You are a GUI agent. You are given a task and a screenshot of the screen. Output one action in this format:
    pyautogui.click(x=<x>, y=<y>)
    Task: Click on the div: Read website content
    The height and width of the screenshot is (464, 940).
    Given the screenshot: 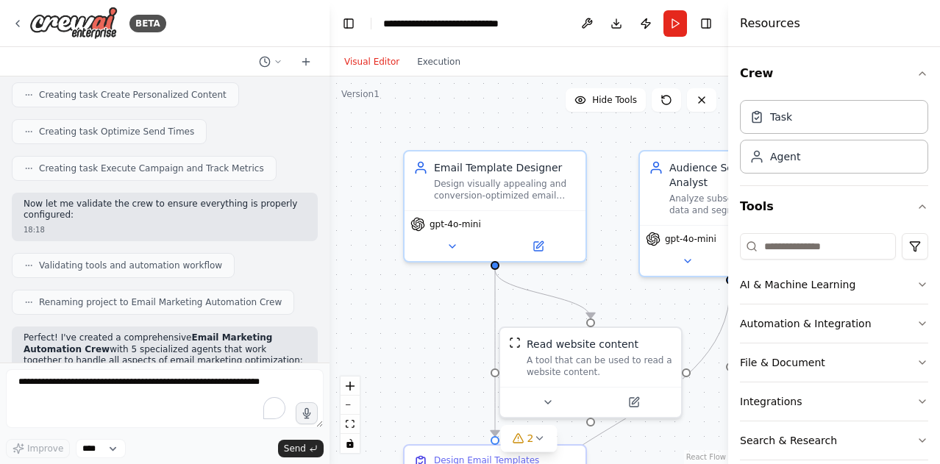 What is the action you would take?
    pyautogui.click(x=583, y=344)
    